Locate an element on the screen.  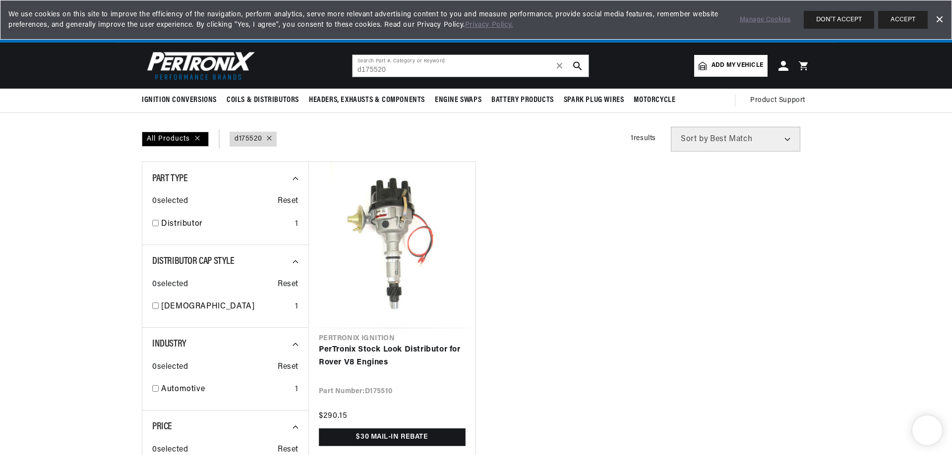
a: Distributor is located at coordinates (226, 225).